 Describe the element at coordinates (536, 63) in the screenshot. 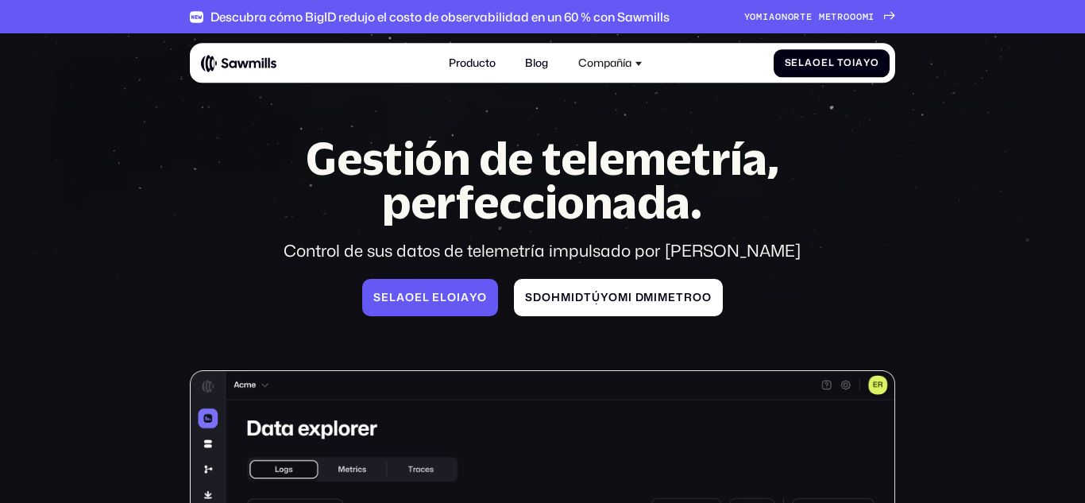

I see `a: Blog` at that location.